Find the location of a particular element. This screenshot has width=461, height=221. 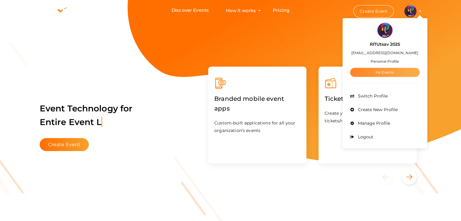

span: Switch Profile is located at coordinates (372, 96).